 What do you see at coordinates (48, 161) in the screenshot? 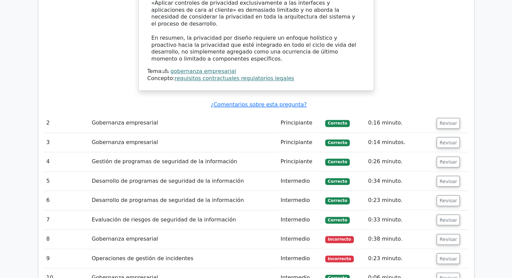
I see `font: 4` at bounding box center [48, 161].